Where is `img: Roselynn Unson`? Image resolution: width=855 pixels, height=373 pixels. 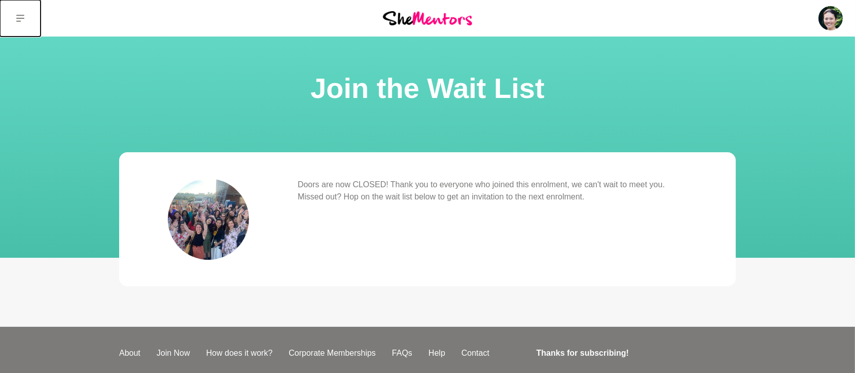
img: Roselynn Unson is located at coordinates (830, 18).